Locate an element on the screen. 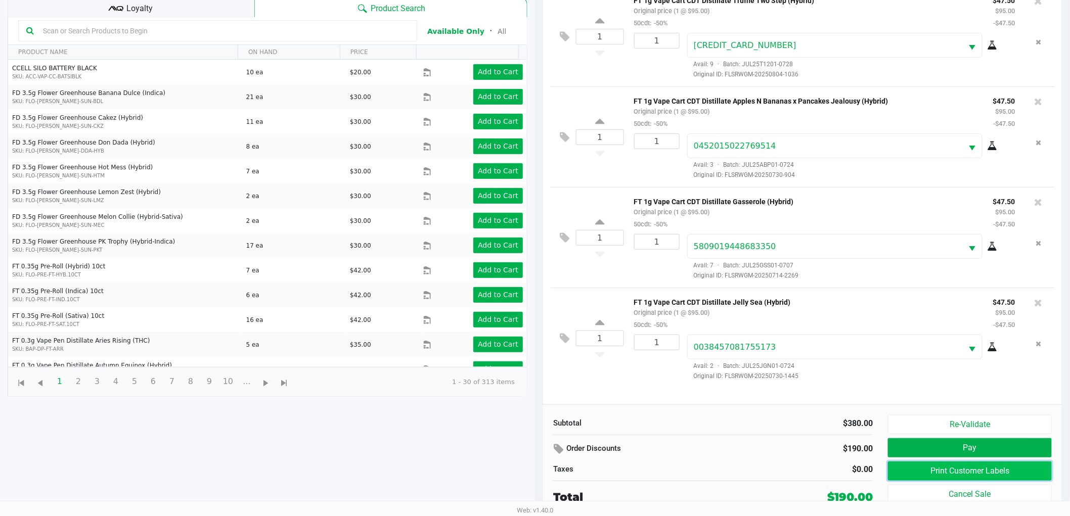 The width and height of the screenshot is (1070, 516). td: FT 0.35g Pre-Roll (Sativa) 10ct is located at coordinates (125, 320).